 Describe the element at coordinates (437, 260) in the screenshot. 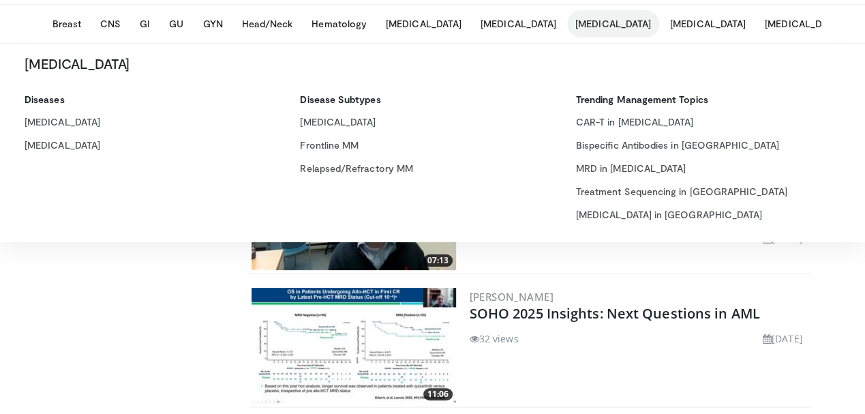

I see `span: 07:13` at that location.